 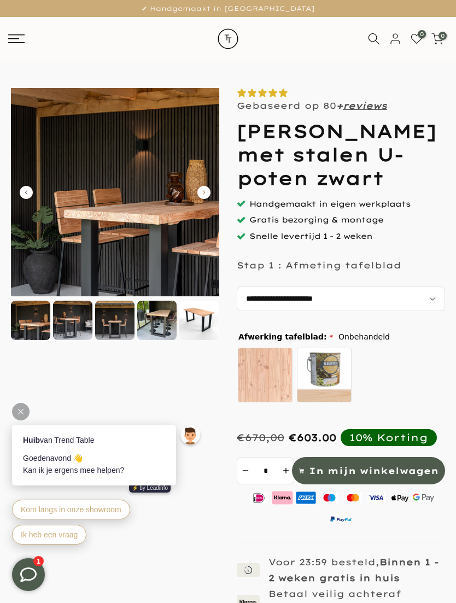 I want to click on button: Carousel Back Arrow, so click(x=26, y=192).